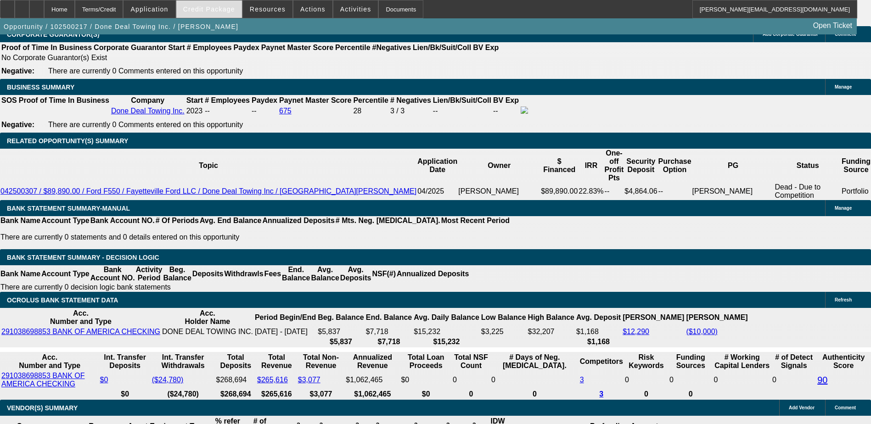  What do you see at coordinates (285, 111) in the screenshot?
I see `a: 675` at bounding box center [285, 111].